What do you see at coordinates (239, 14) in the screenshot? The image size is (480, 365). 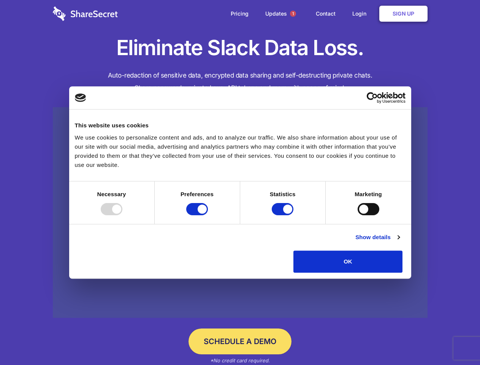 I see `a: Pricing` at bounding box center [239, 14].